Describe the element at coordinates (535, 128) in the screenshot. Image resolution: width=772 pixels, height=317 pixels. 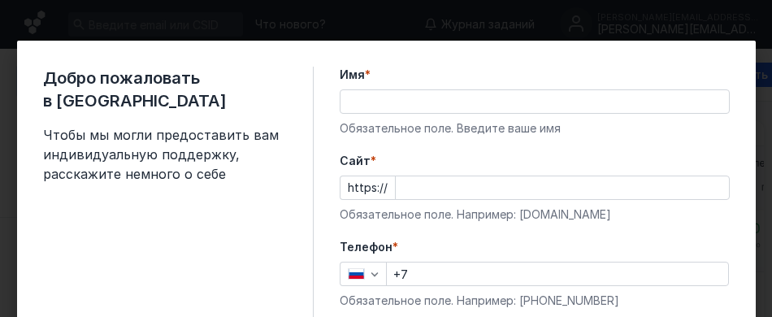
I see `div: Обязательное поле. Введите ваше имя` at that location.